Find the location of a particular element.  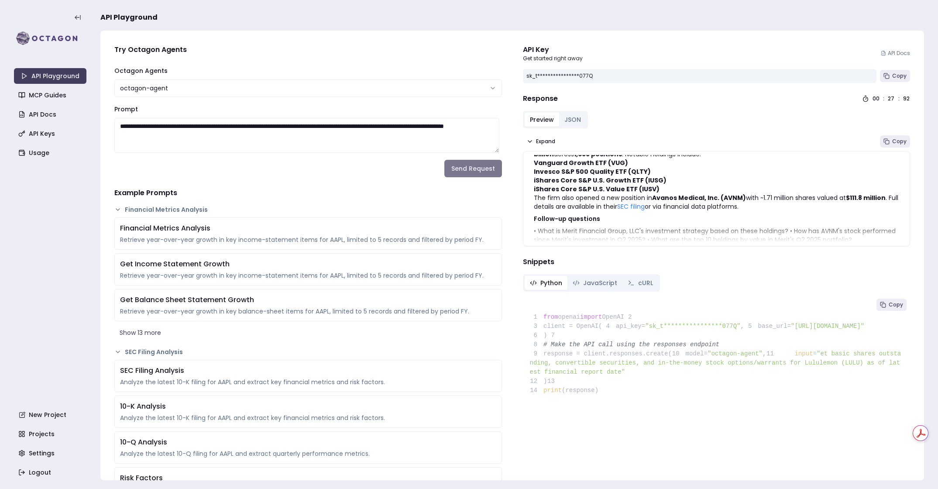

span: model= is located at coordinates (697, 354).